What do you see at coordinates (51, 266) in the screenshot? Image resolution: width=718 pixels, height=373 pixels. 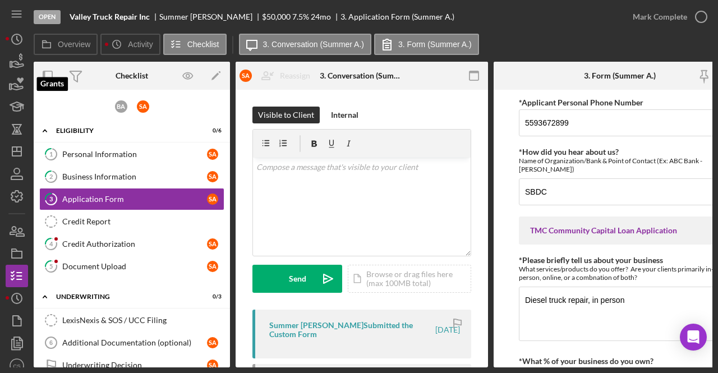 I see `tspan: 5` at bounding box center [51, 266].